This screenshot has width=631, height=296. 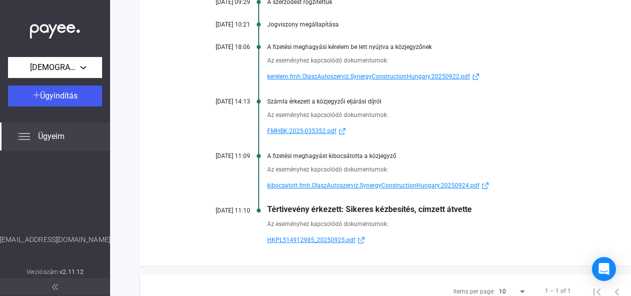 I want to click on img: white-payee-white-dot.svg, so click(x=55, y=29).